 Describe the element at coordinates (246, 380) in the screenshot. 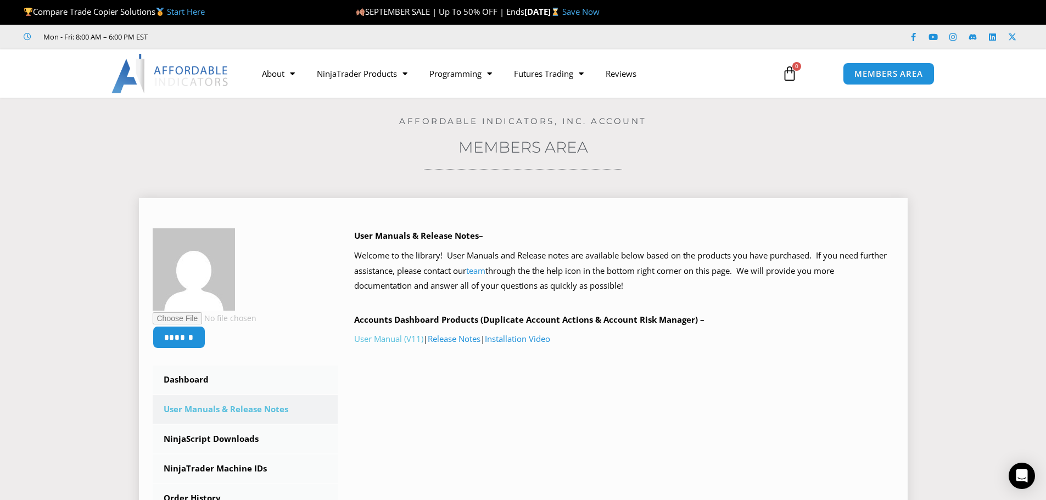

I see `a: Dashboard` at that location.